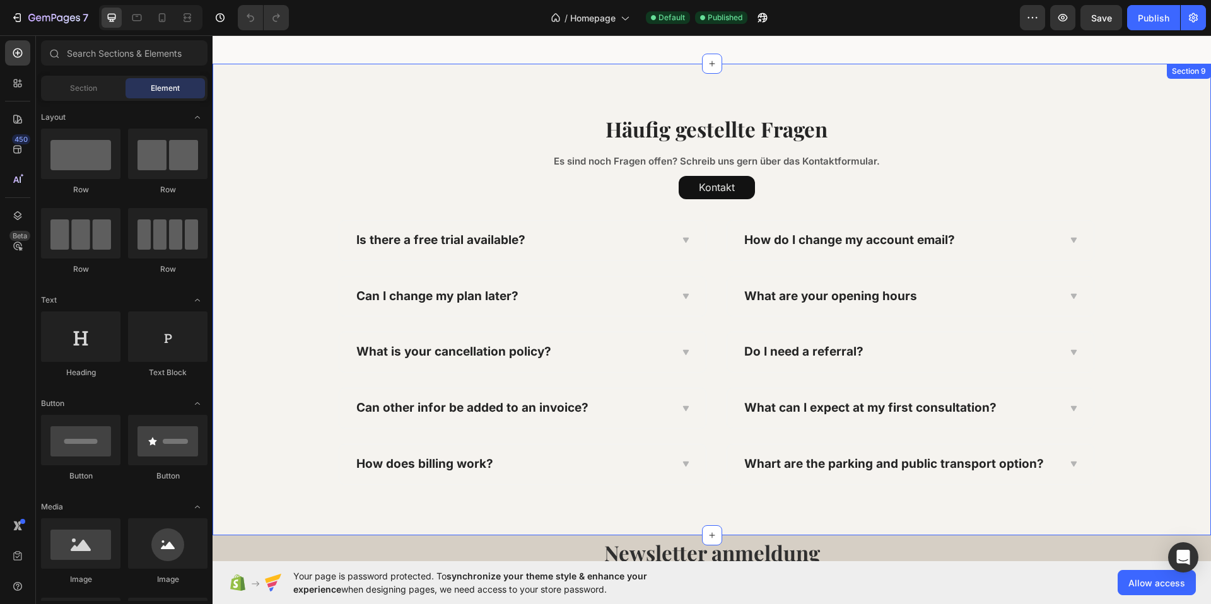  I want to click on button: Allow access, so click(1156, 583).